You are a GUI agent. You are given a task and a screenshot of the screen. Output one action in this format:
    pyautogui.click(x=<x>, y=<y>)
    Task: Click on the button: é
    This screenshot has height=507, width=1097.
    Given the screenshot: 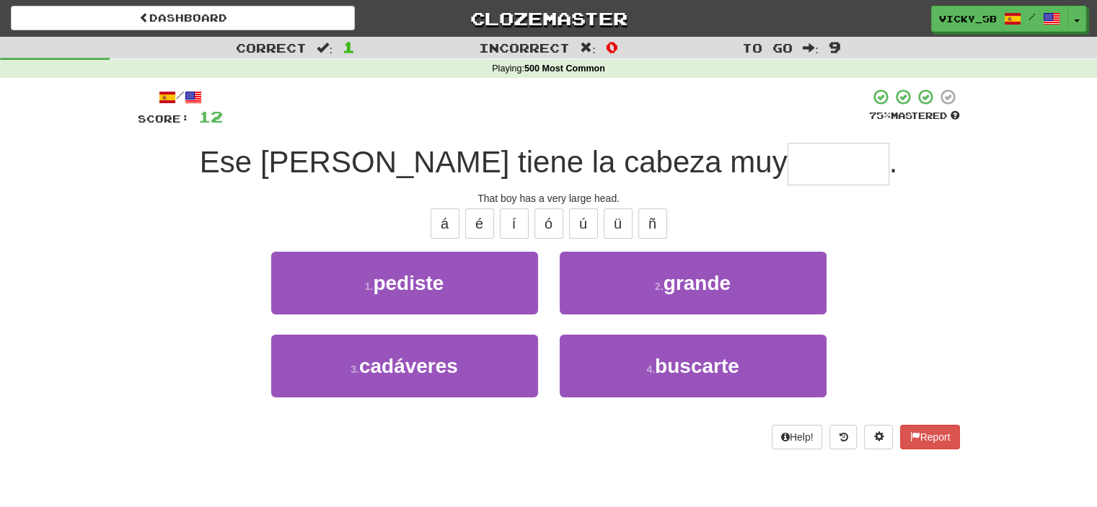 What is the action you would take?
    pyautogui.click(x=480, y=224)
    